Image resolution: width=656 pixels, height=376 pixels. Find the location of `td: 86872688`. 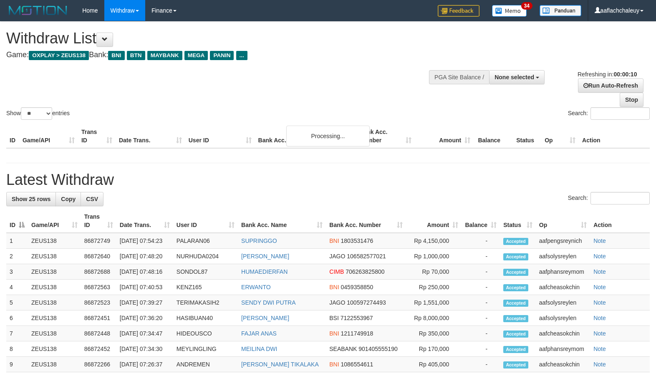

td: 86872688 is located at coordinates (98, 272).